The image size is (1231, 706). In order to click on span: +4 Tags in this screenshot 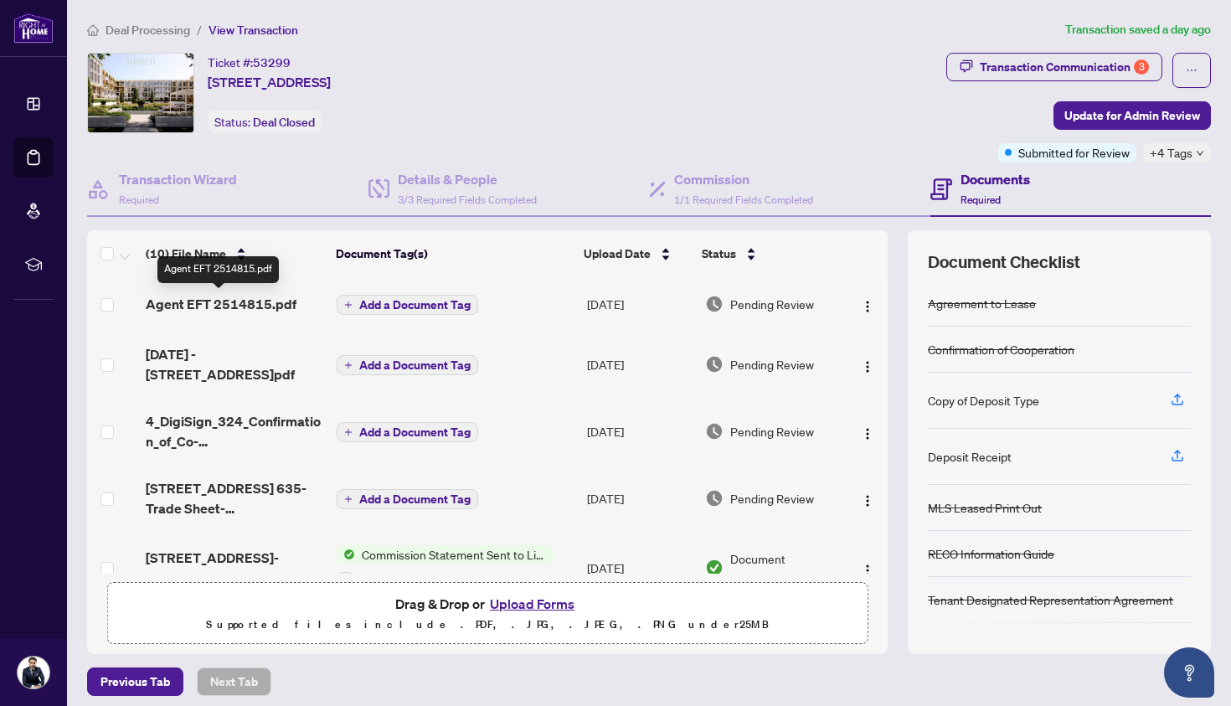, I will do `click(1171, 152)`.